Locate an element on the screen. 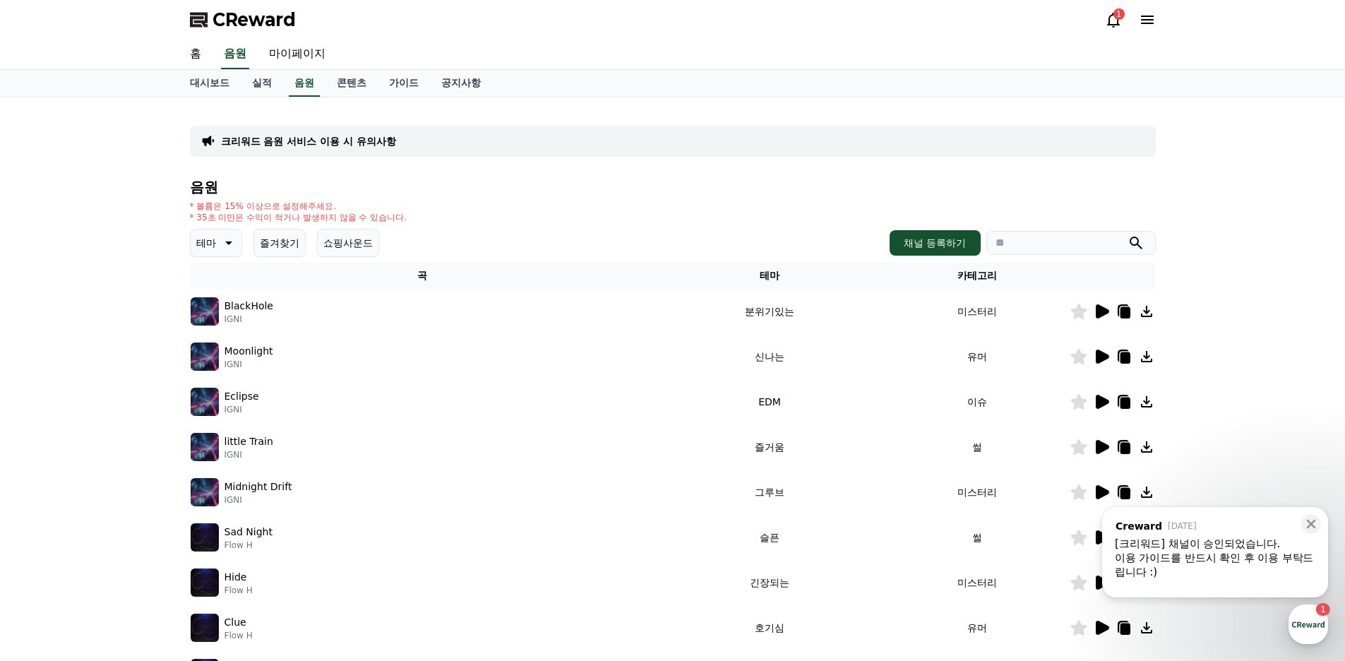 This screenshot has width=1345, height=661. a: 마이페이지 is located at coordinates (297, 54).